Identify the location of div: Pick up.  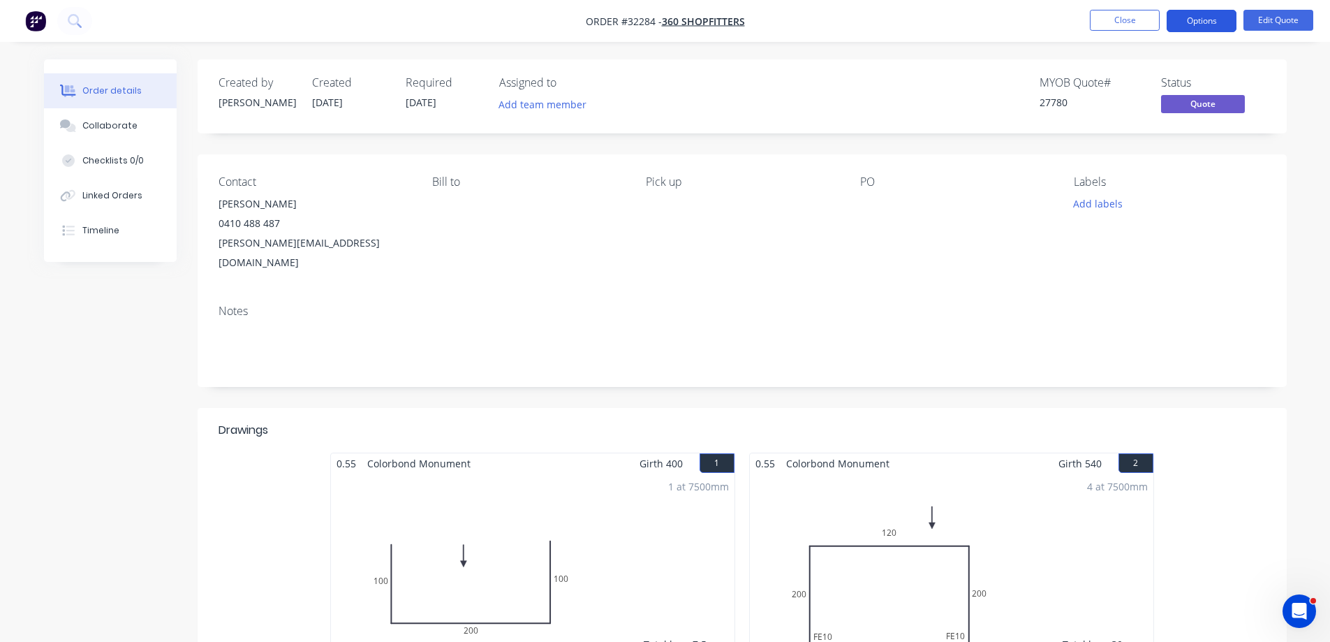
(741, 182).